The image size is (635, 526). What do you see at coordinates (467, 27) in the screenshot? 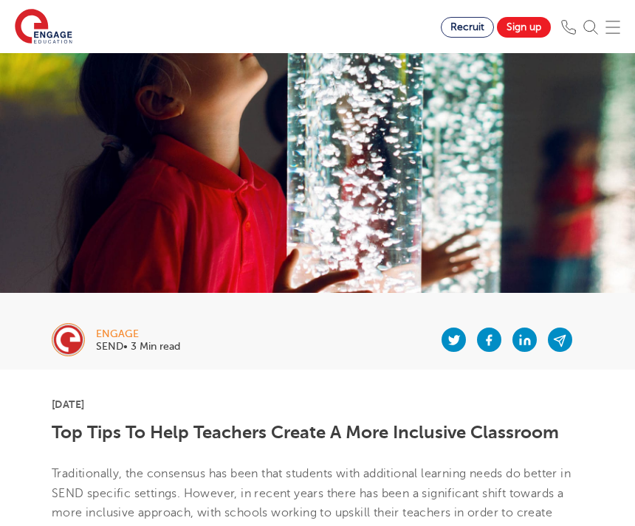
I see `a: Recruit` at bounding box center [467, 27].